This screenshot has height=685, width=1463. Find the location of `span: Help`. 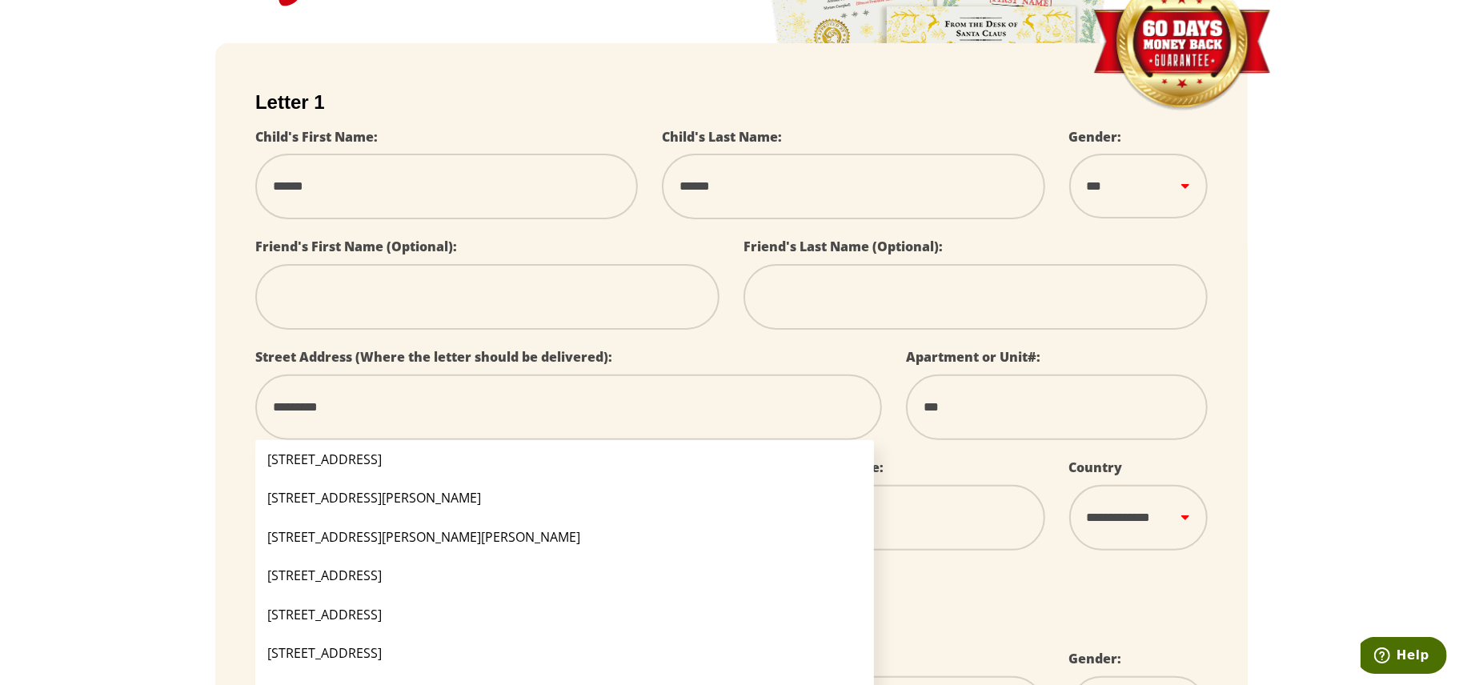

span: Help is located at coordinates (52, 18).